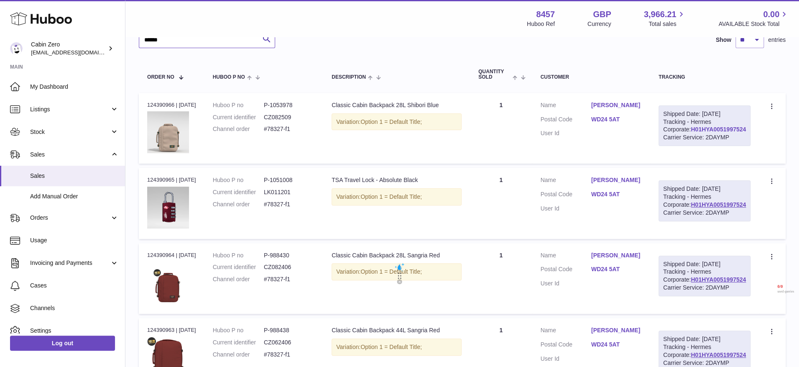 Image resolution: width=799 pixels, height=367 pixels. I want to click on span: Total sales, so click(667, 24).